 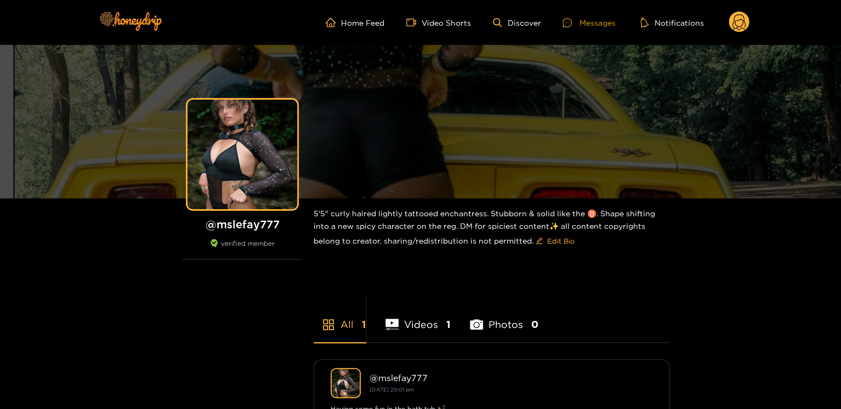 I want to click on div: 5'5" curly haired lightly tattooed enchantress. Stubborn & solid like the ♉️. Shape shifting into..., so click(x=492, y=229).